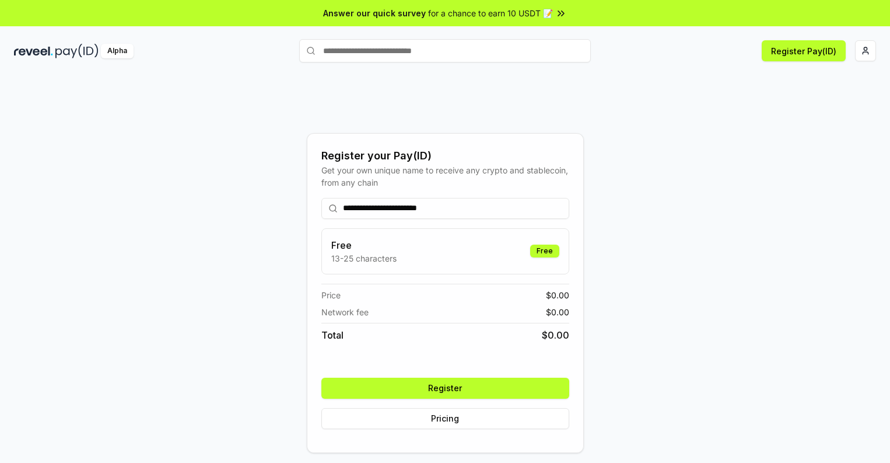 This screenshot has width=890, height=463. What do you see at coordinates (445, 388) in the screenshot?
I see `button: Register` at bounding box center [445, 388].